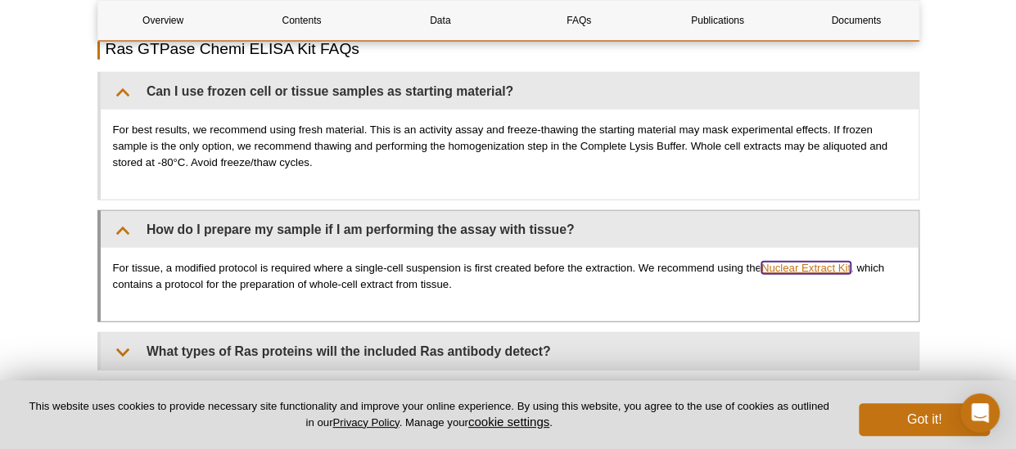 The image size is (1016, 449). What do you see at coordinates (301, 20) in the screenshot?
I see `a: Contents` at bounding box center [301, 20].